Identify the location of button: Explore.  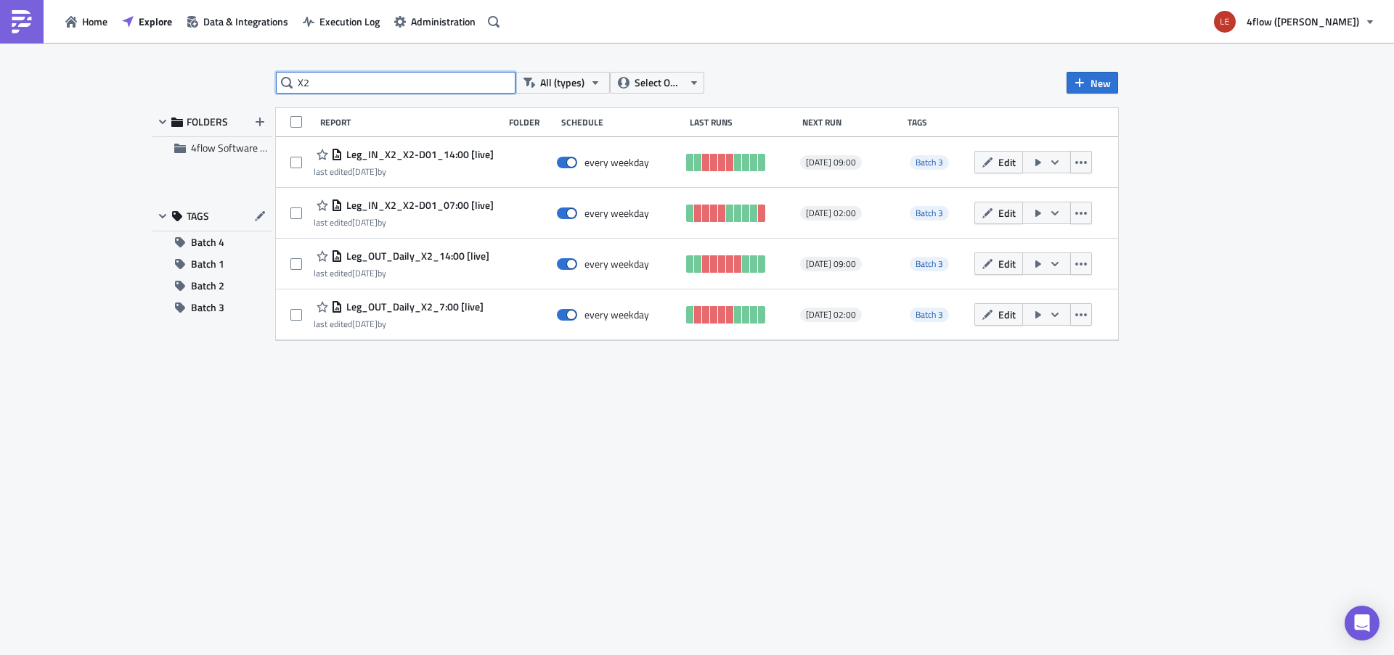
(147, 21).